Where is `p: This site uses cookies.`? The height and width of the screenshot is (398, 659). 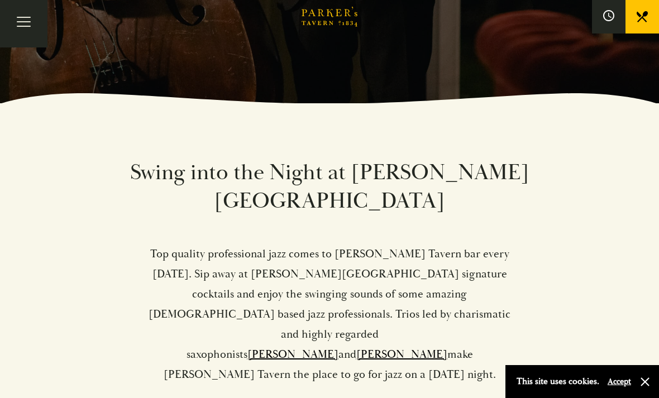 p: This site uses cookies. is located at coordinates (558, 381).